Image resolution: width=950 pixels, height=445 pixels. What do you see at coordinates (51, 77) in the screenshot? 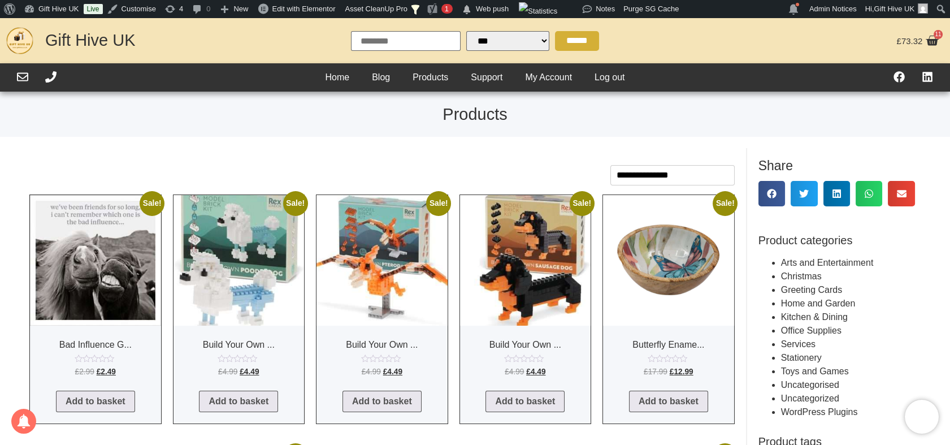
I see `a: Call Us` at bounding box center [51, 77].